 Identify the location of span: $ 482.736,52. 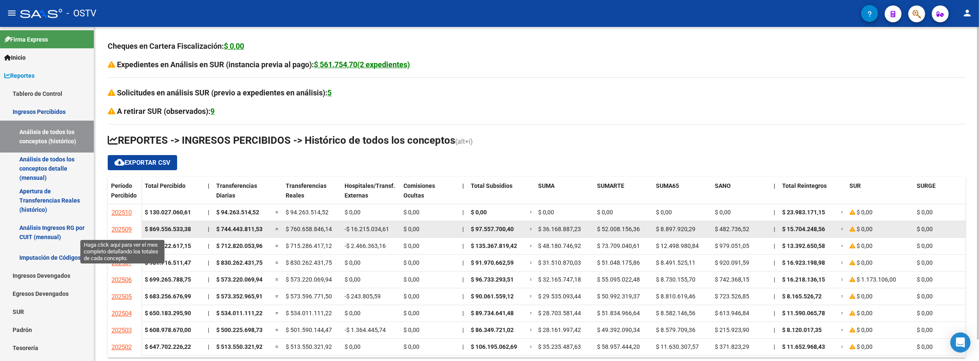
(732, 229).